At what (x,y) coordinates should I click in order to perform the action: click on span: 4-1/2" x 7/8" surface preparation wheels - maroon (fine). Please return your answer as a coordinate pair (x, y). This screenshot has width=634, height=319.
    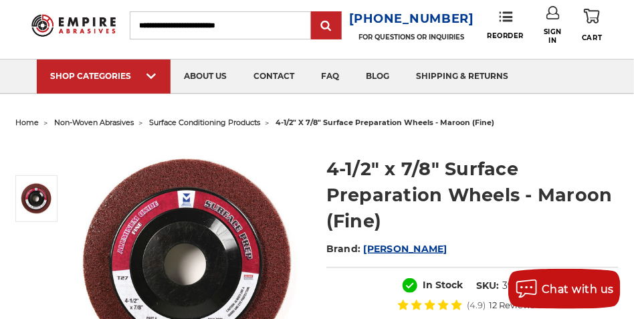
    Looking at the image, I should click on (385, 122).